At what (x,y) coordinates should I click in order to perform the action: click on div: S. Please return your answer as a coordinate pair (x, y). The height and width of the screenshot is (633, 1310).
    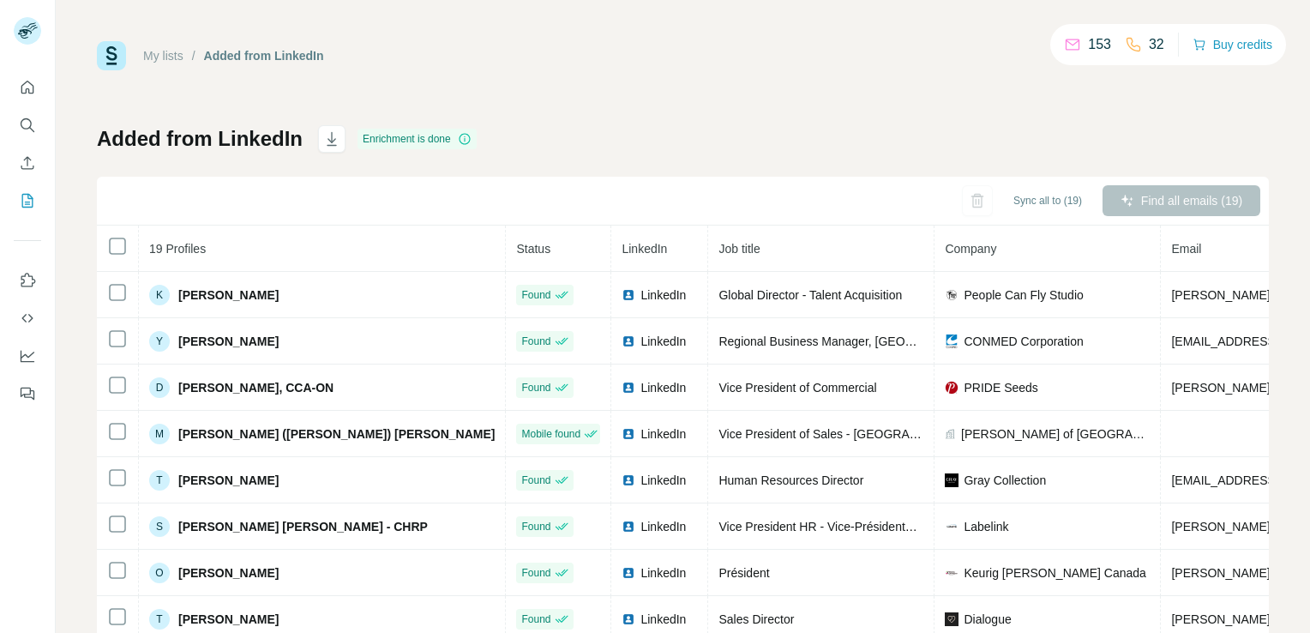
    Looking at the image, I should click on (159, 526).